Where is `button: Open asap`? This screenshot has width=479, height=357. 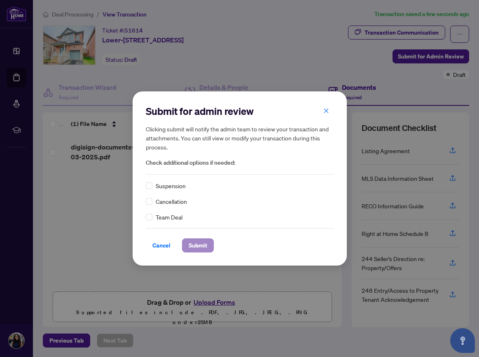
button: Open asap is located at coordinates (462, 340).